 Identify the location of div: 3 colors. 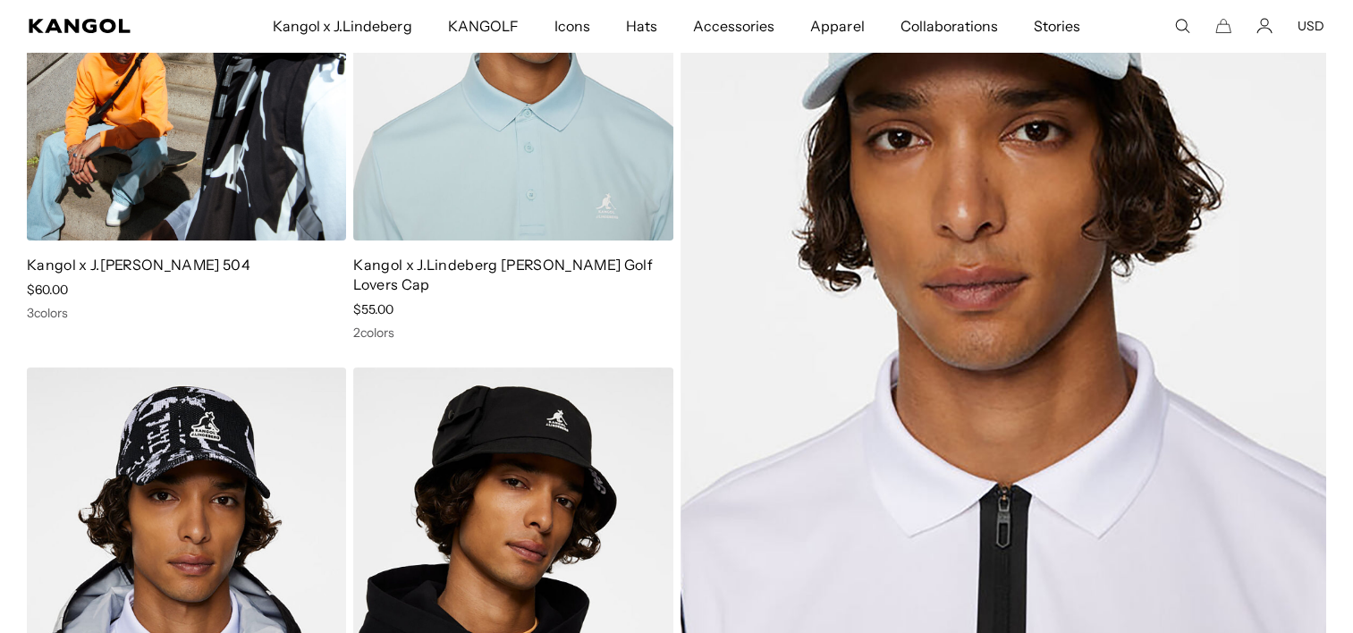
(186, 313).